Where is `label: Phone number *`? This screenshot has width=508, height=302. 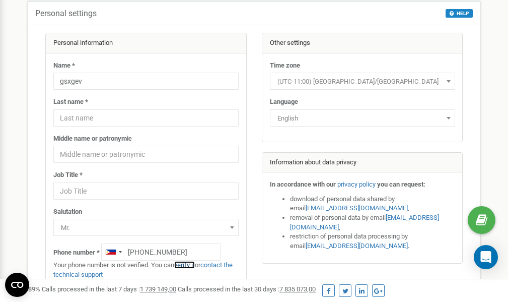 label: Phone number * is located at coordinates (77, 252).